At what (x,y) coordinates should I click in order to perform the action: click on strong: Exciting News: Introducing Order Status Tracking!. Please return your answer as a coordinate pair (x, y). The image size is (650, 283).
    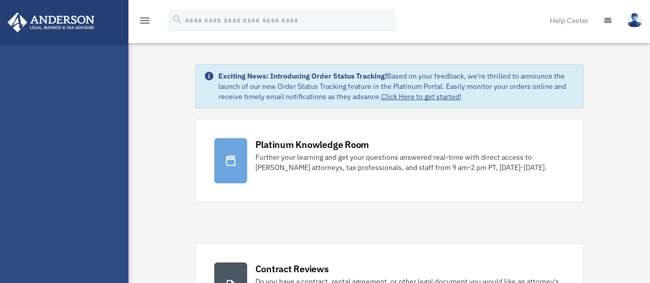
    Looking at the image, I should click on (303, 76).